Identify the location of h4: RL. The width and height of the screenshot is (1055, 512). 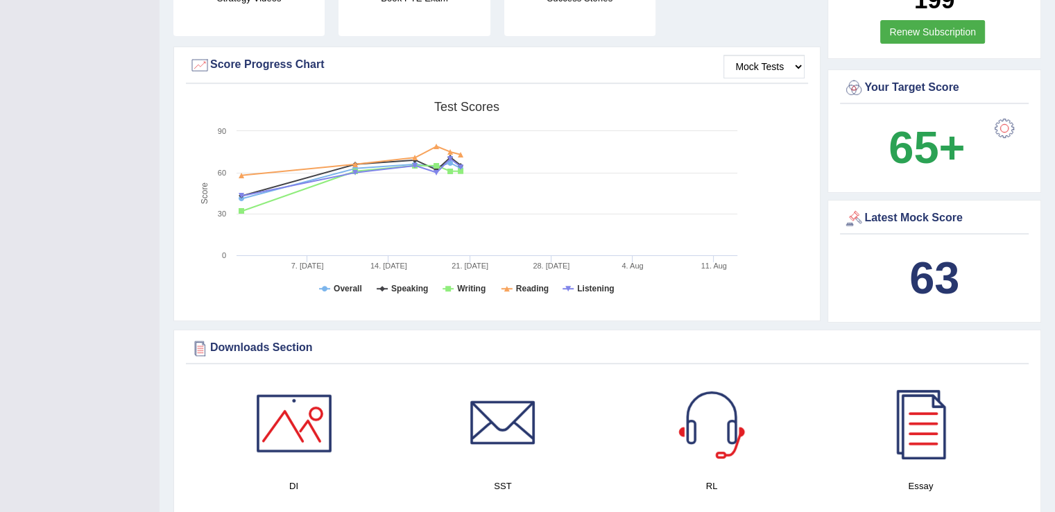
(712, 486).